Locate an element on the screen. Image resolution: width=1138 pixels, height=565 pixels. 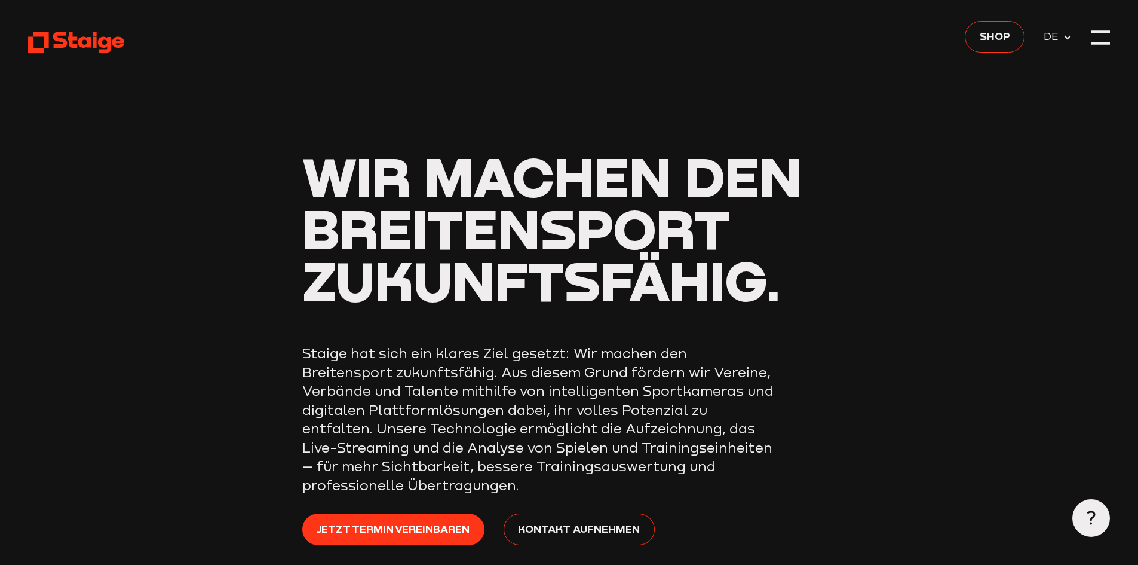
span: Wir machen den Breitensport zukunftsfähig. is located at coordinates (552, 228).